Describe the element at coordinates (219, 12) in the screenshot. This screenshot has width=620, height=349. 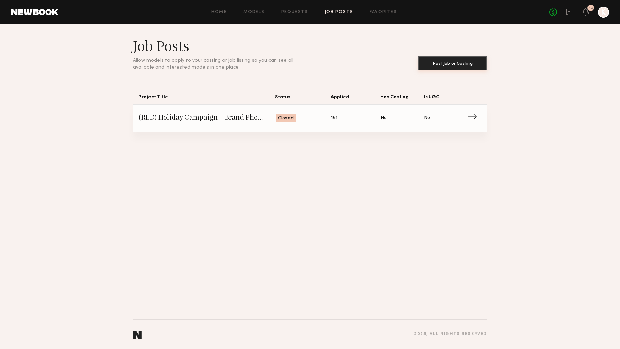
I see `a: Home` at that location.